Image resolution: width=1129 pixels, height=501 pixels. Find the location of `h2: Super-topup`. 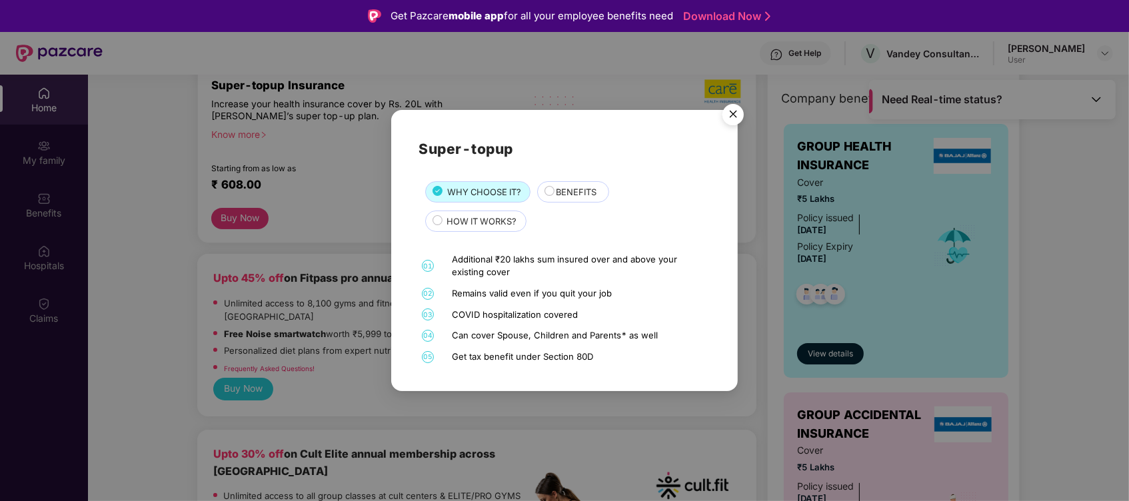

h2: Super-topup is located at coordinates (564, 149).